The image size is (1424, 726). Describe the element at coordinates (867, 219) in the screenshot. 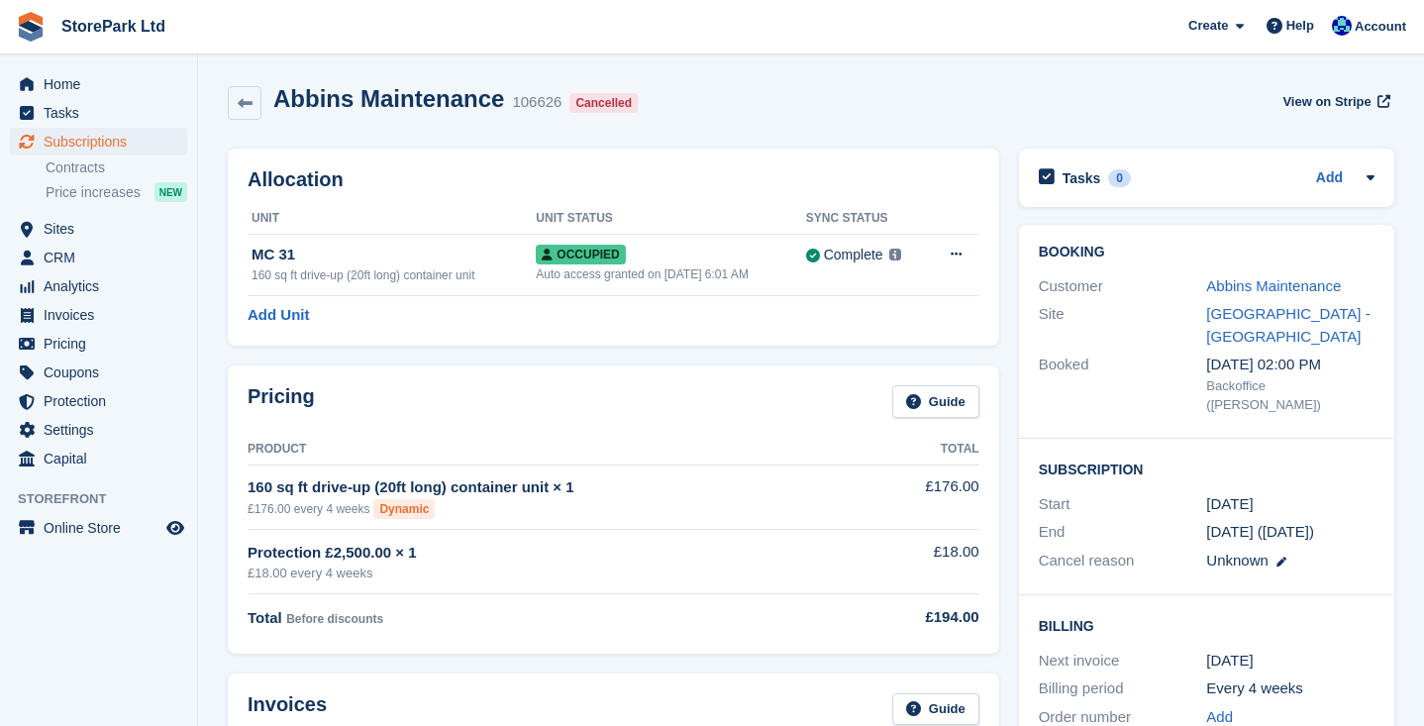

I see `th: Sync Status` at that location.